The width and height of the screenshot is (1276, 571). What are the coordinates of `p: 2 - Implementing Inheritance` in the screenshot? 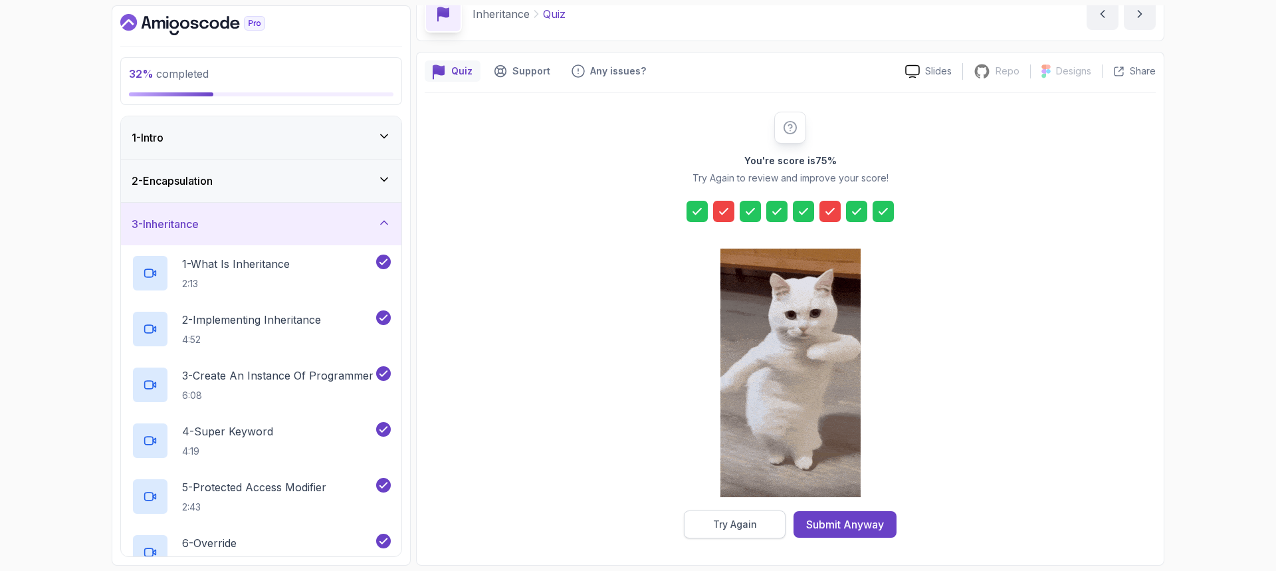 It's located at (251, 320).